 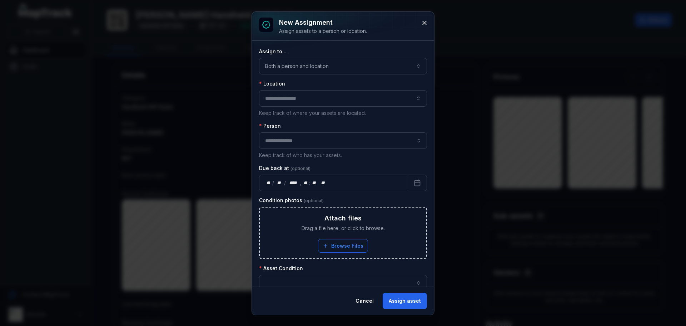 What do you see at coordinates (418, 183) in the screenshot?
I see `button: Calendar` at bounding box center [418, 183].